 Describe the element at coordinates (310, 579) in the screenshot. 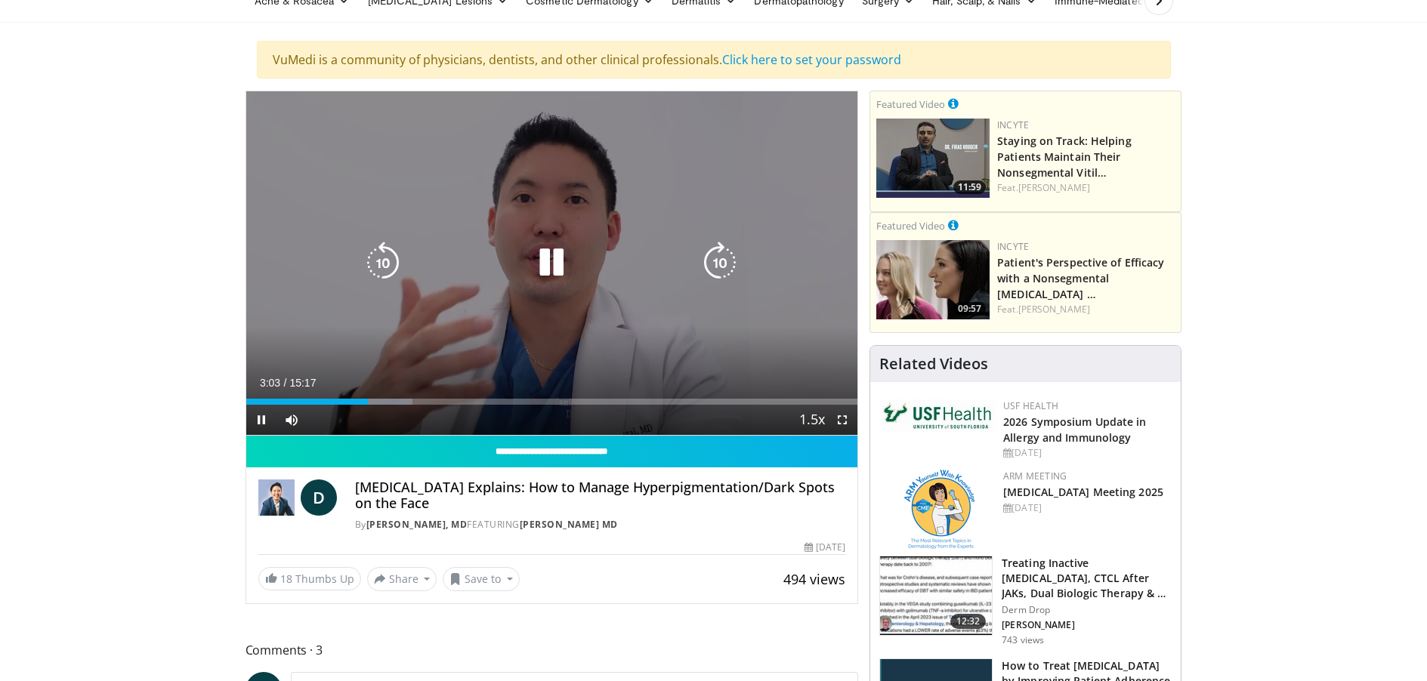

I see `a: 18 Thumbs Up` at that location.